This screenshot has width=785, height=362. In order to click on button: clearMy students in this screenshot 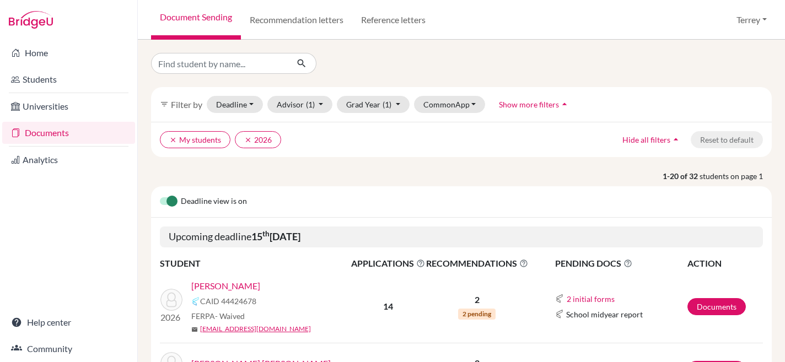, I will do `click(195, 139)`.